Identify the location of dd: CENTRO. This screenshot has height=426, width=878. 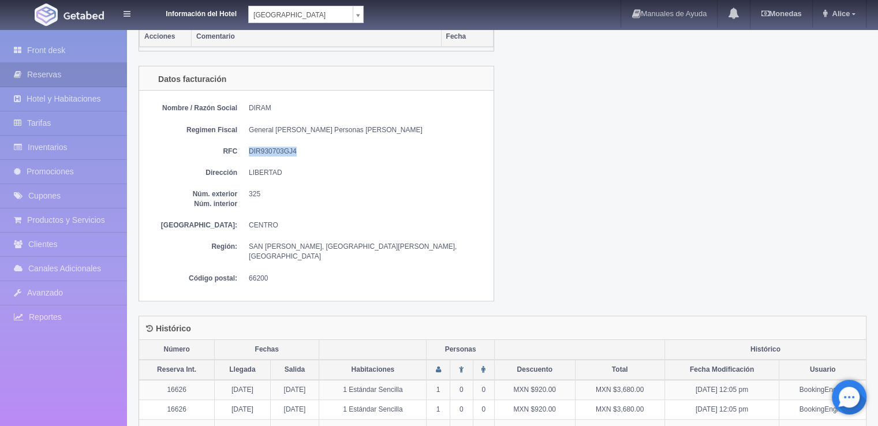
(368, 225).